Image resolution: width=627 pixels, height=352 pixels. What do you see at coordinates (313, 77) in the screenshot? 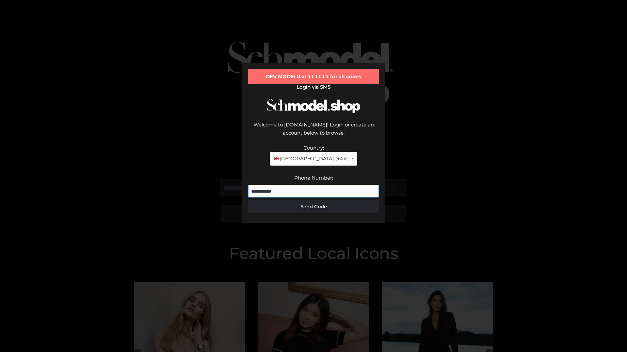
I see `div: DEV MODE: Use 111111 for all codes` at bounding box center [313, 77].